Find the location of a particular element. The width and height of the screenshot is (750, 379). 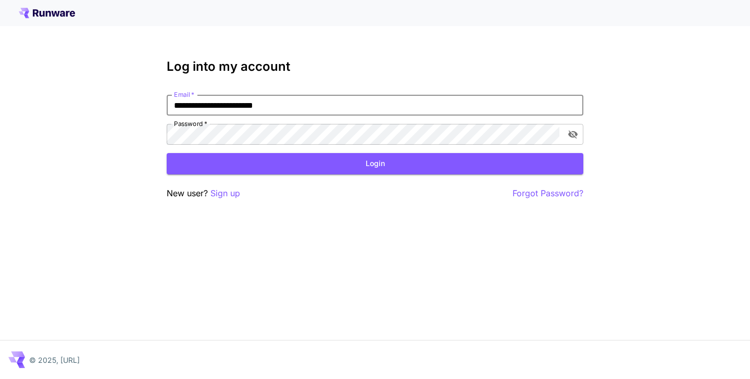

button: toggle password visibility is located at coordinates (573, 134).